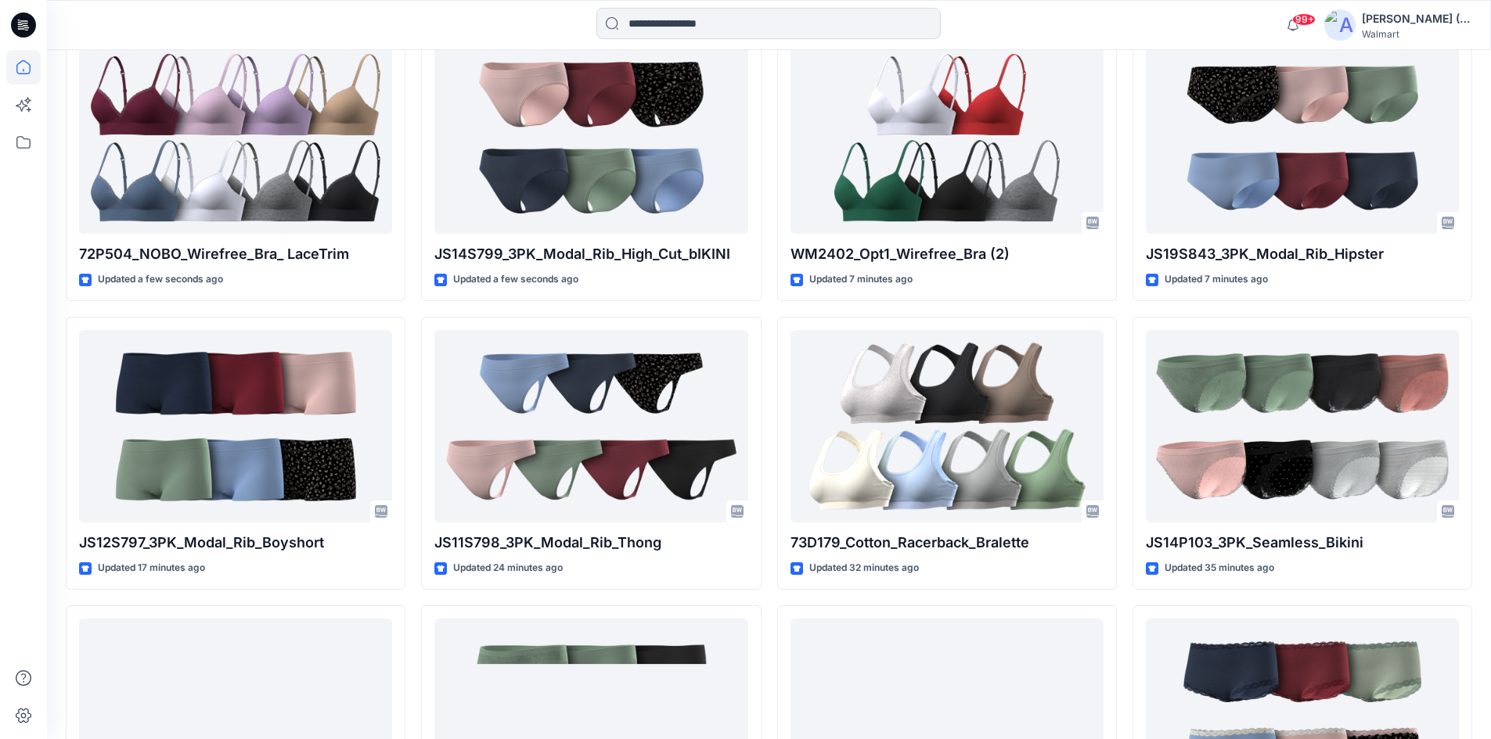 The width and height of the screenshot is (1491, 739). I want to click on p: WM2402_Opt1_Wirefree_Bra (2), so click(947, 254).